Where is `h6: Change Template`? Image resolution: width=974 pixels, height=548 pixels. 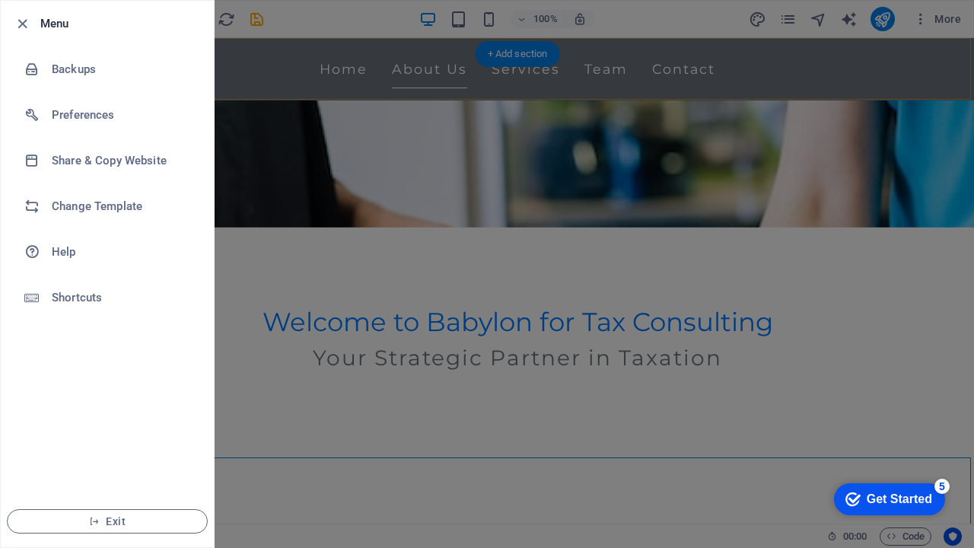 h6: Change Template is located at coordinates (122, 206).